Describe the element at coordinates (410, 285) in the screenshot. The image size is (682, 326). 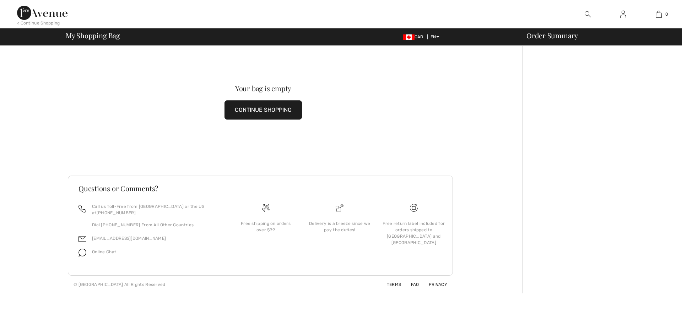
I see `a: FAQ` at that location.